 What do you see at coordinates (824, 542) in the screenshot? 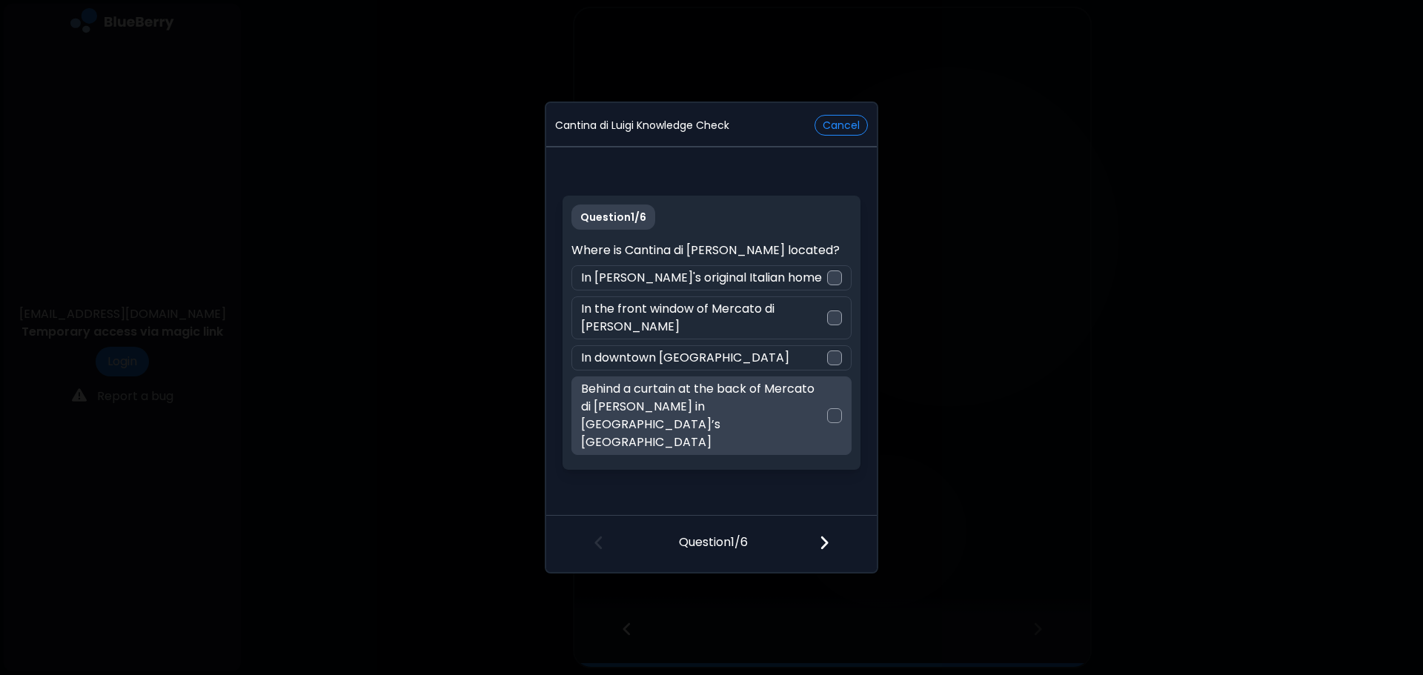
I see `img: file icon` at bounding box center [824, 542].